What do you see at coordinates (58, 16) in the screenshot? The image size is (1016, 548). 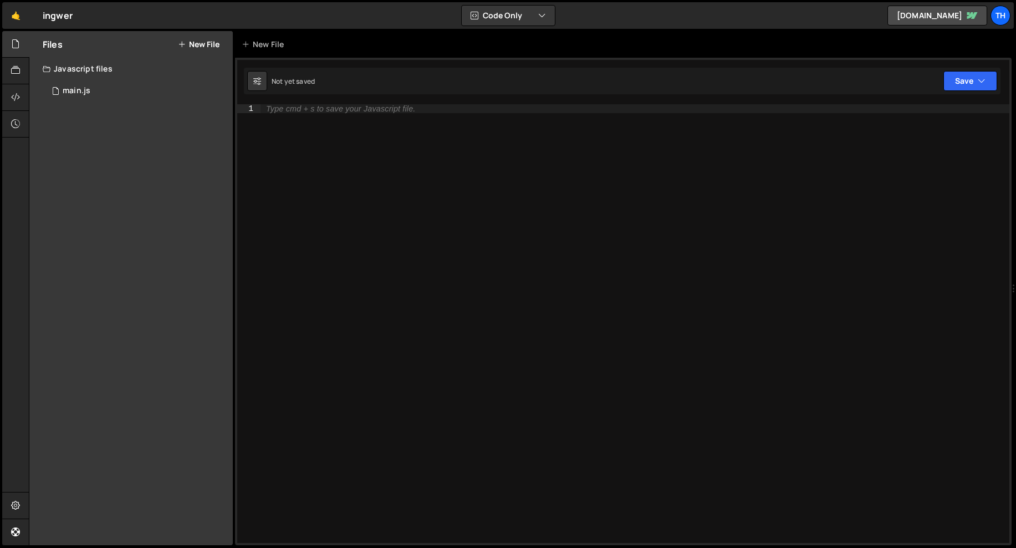 I see `div: ingwer` at bounding box center [58, 16].